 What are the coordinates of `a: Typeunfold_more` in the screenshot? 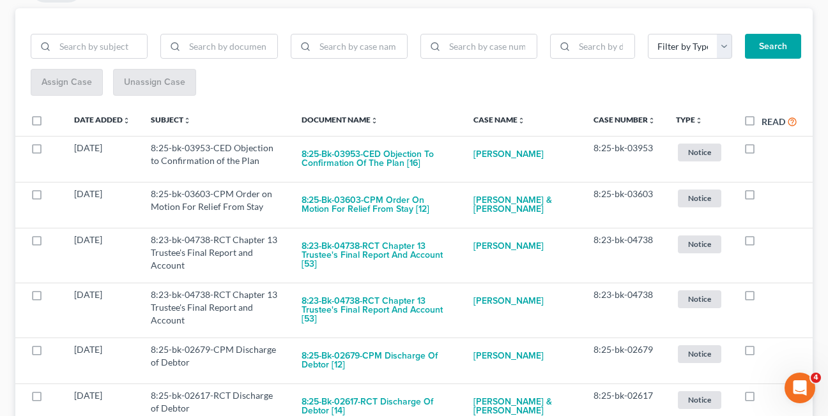 It's located at (689, 119).